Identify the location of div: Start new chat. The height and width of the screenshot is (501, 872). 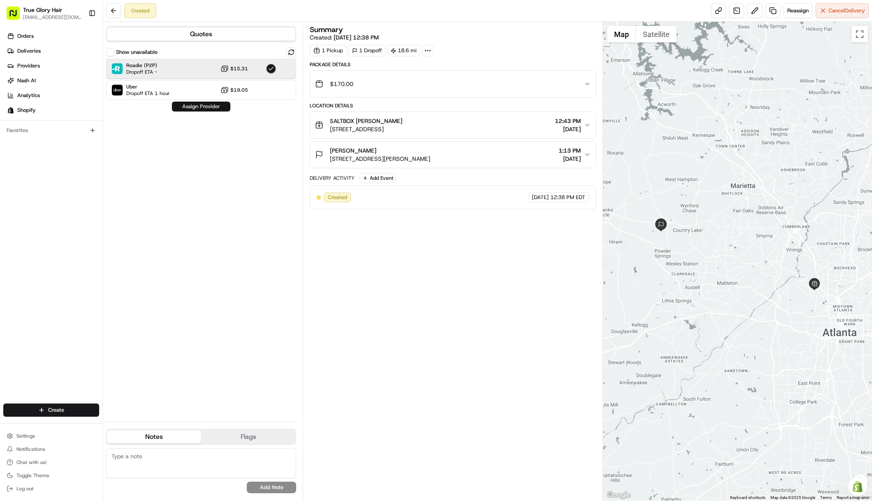
(81, 83).